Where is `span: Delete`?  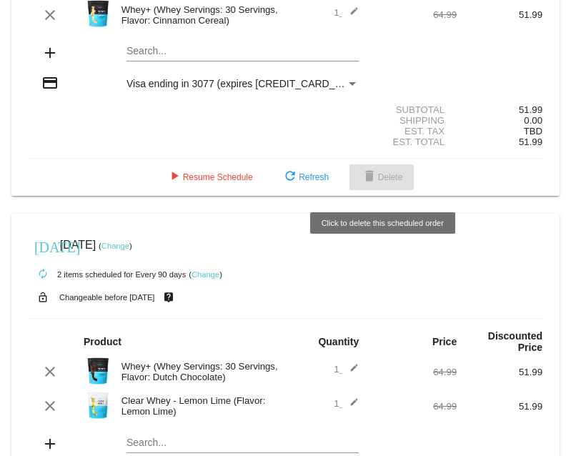
span: Delete is located at coordinates (382, 177).